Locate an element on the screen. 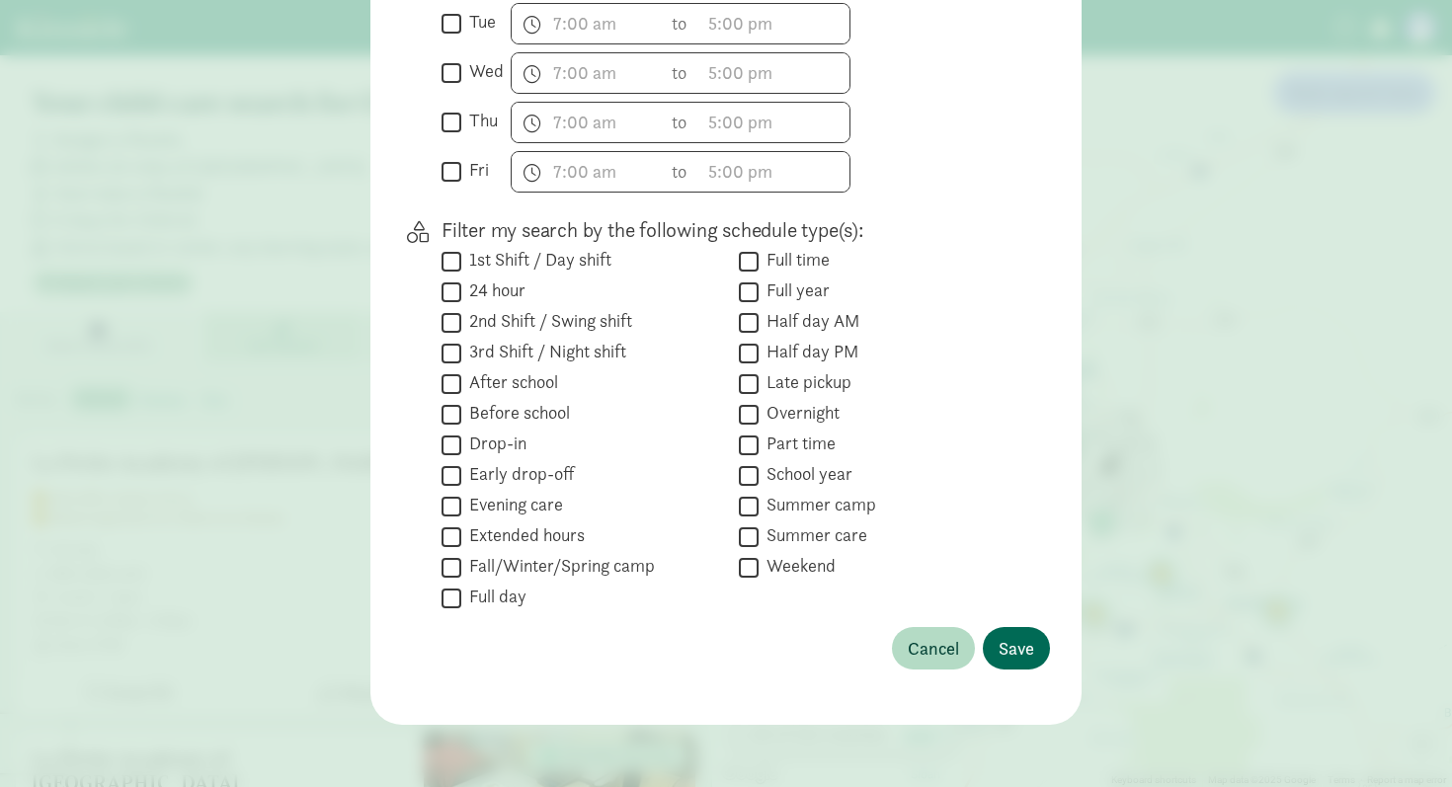 This screenshot has width=1452, height=787. span: Cancel is located at coordinates (933, 648).